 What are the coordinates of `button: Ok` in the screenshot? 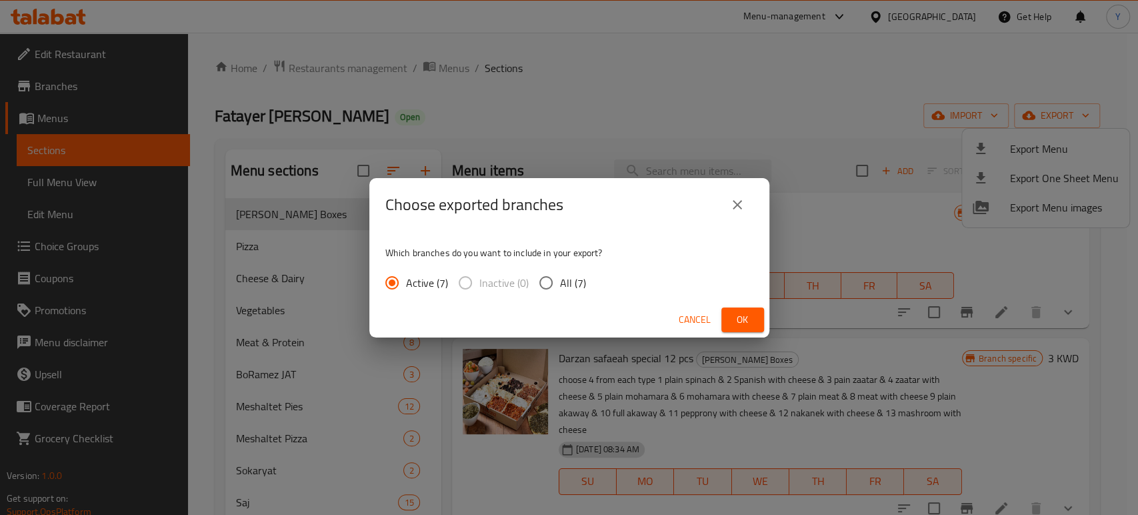 It's located at (742, 319).